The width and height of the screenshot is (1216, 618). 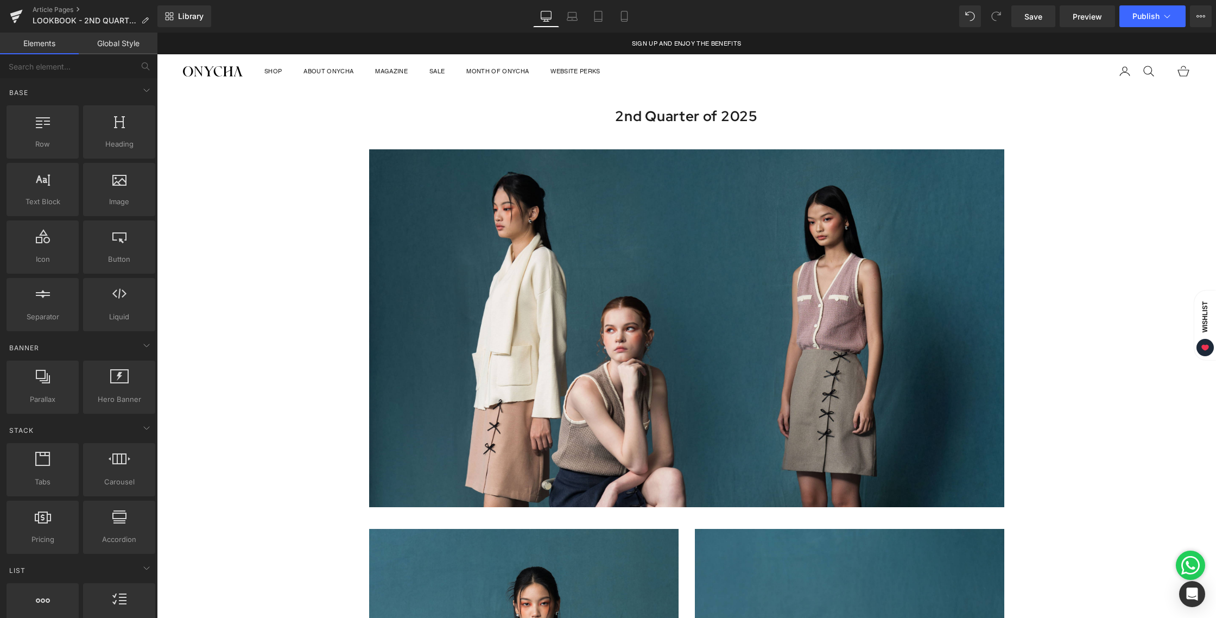 What do you see at coordinates (42, 201) in the screenshot?
I see `span: Text Block` at bounding box center [42, 201].